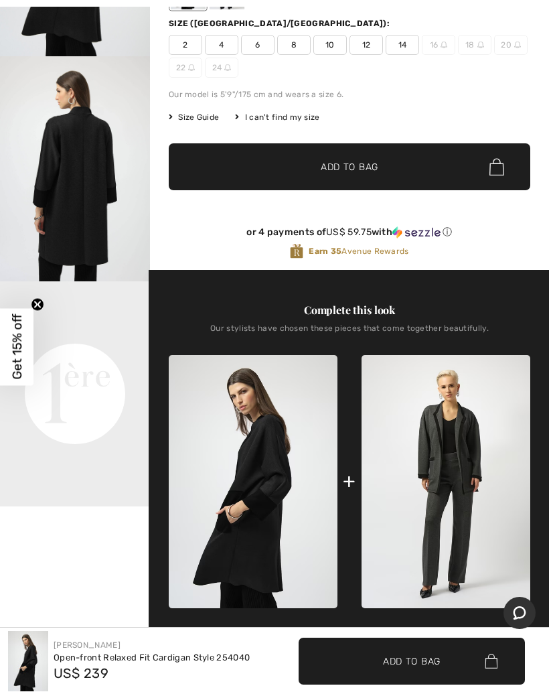 This screenshot has height=694, width=549. What do you see at coordinates (194, 117) in the screenshot?
I see `span: Size Guide` at bounding box center [194, 117].